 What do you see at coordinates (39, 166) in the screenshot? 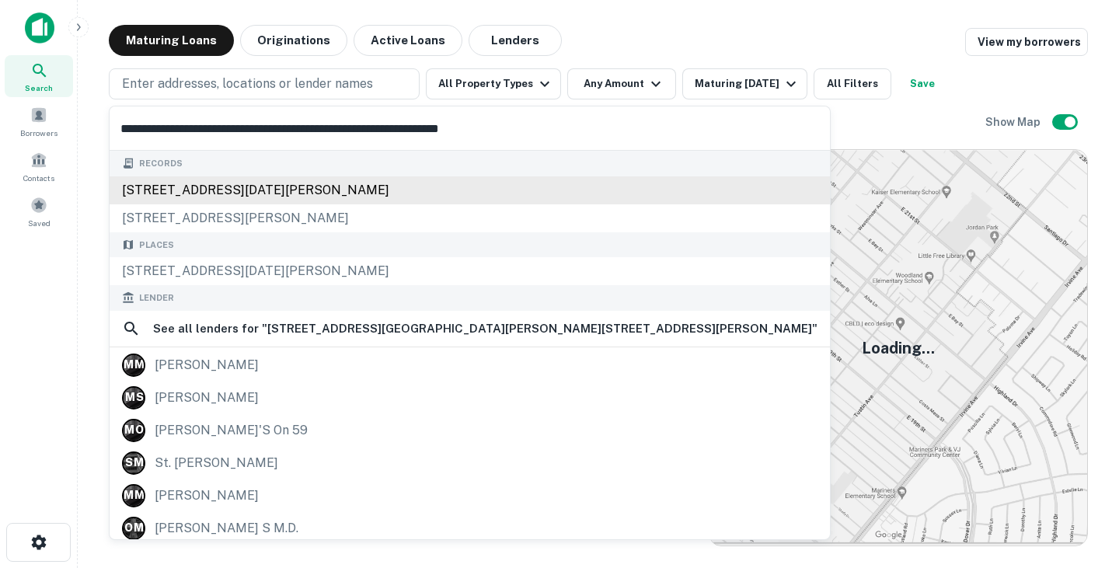
I see `a: Contacts` at bounding box center [39, 166].